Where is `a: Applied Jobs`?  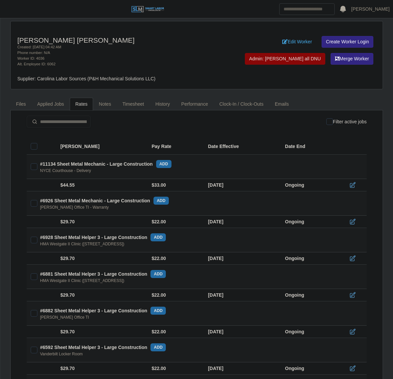
a: Applied Jobs is located at coordinates (51, 104).